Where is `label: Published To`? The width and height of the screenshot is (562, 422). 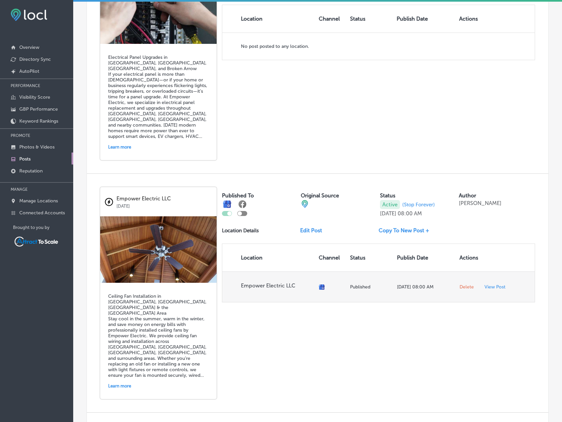
label: Published To is located at coordinates (238, 196).